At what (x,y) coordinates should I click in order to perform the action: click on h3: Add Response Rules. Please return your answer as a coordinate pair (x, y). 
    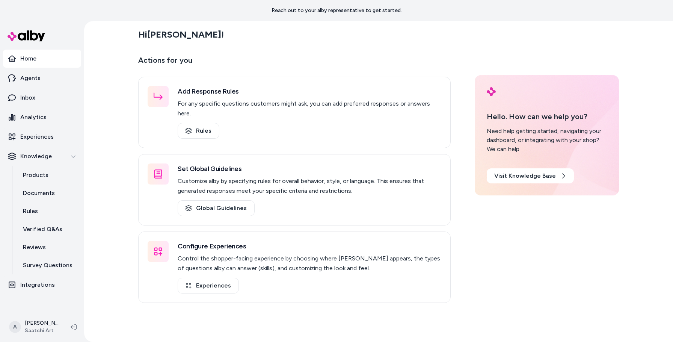
    Looking at the image, I should click on (309, 91).